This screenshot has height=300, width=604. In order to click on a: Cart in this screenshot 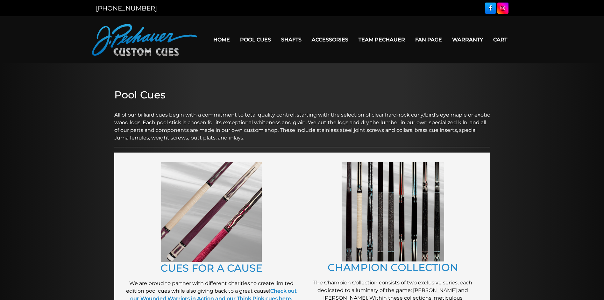, I will do `click(501, 40)`.